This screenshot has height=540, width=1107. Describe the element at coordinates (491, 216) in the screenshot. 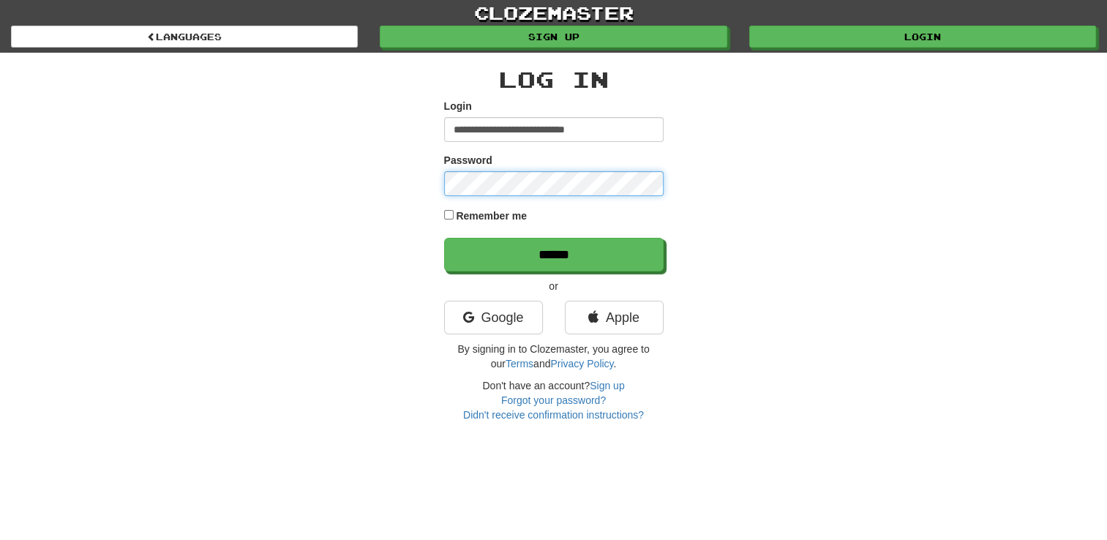

I see `label: Remember me` at that location.